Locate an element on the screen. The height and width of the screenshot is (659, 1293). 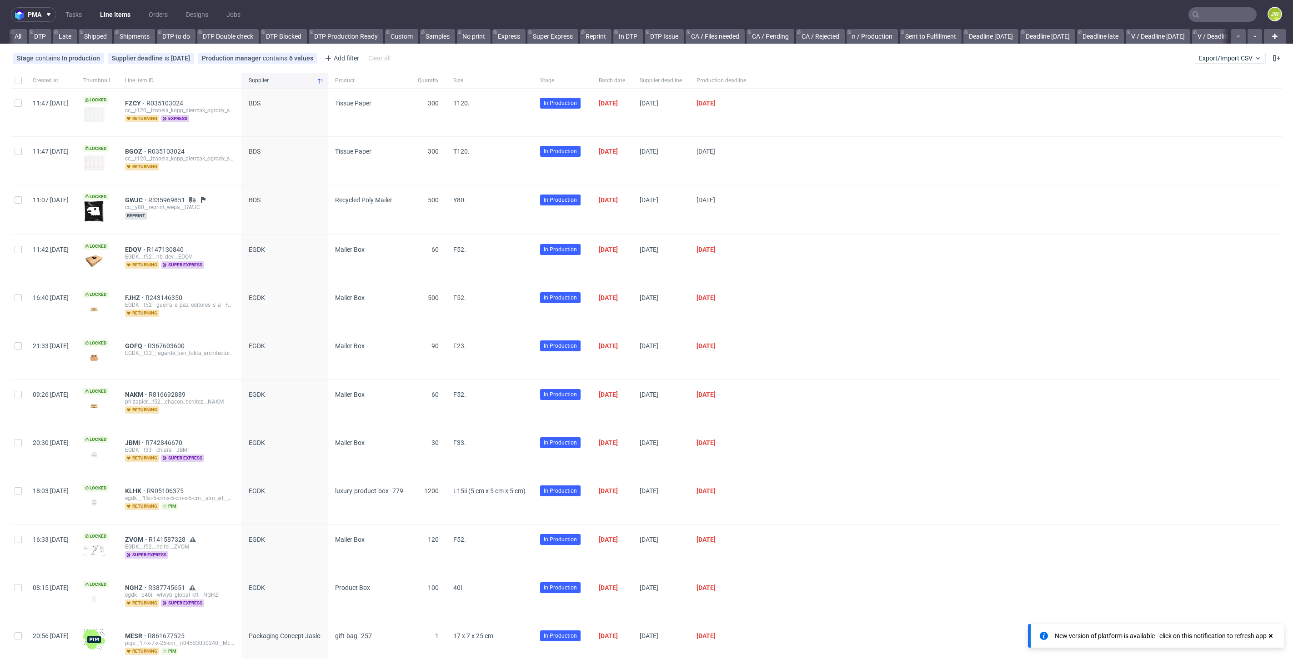
span: R905106375 is located at coordinates (166, 491).